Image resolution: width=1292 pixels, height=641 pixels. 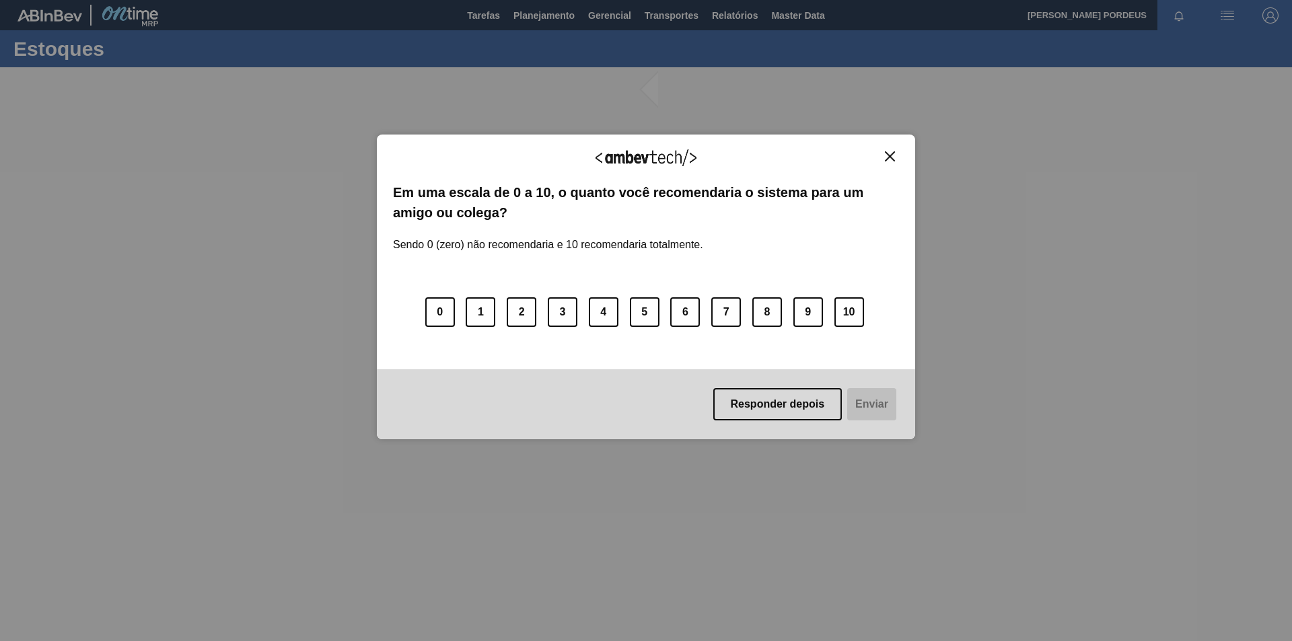 What do you see at coordinates (767, 312) in the screenshot?
I see `button: 8` at bounding box center [767, 312].